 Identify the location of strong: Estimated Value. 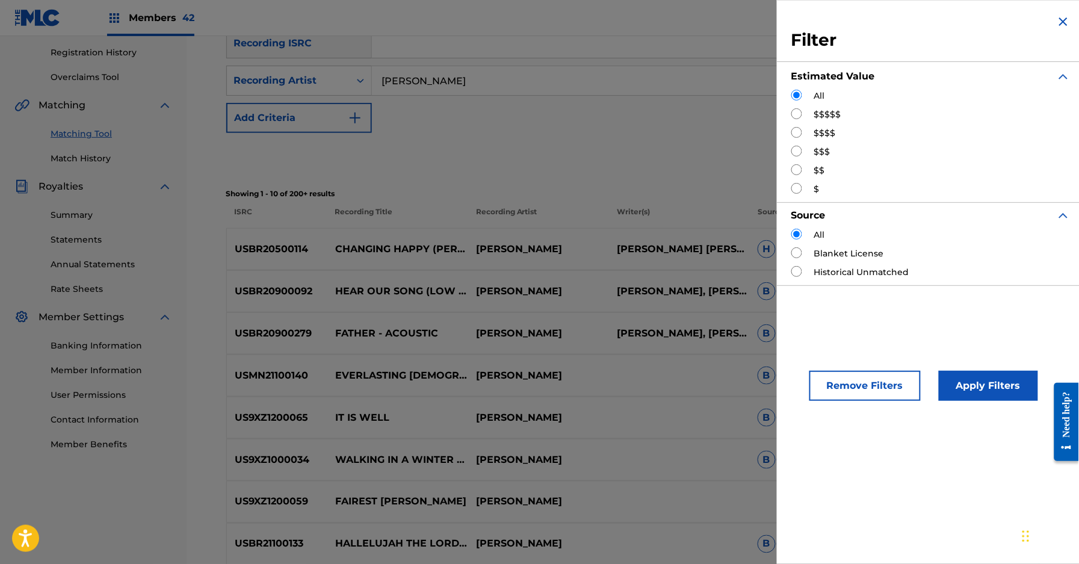
(833, 76).